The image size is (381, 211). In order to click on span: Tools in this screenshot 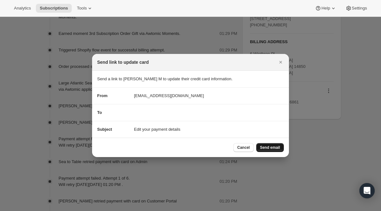, I will do `click(82, 8)`.